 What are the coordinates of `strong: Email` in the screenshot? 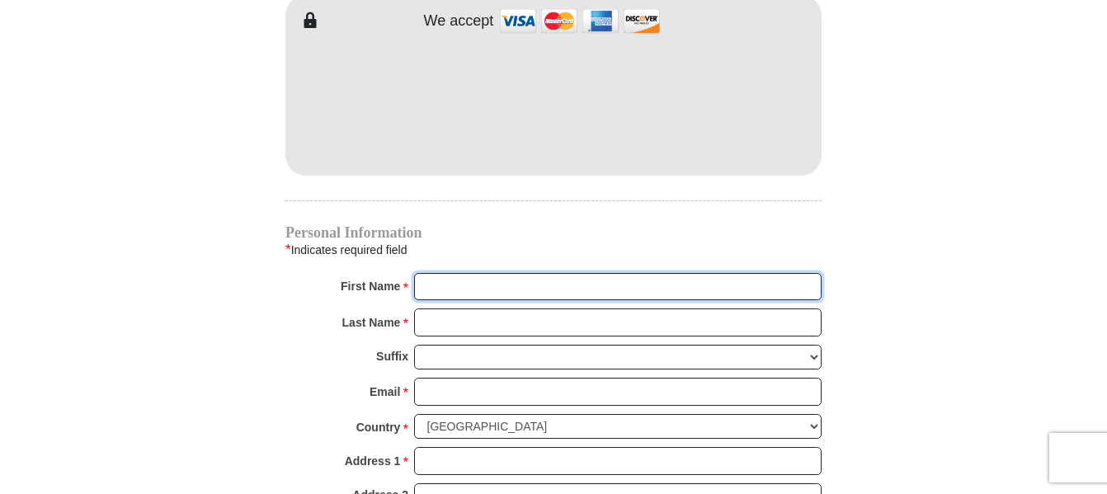 It's located at (384, 392).